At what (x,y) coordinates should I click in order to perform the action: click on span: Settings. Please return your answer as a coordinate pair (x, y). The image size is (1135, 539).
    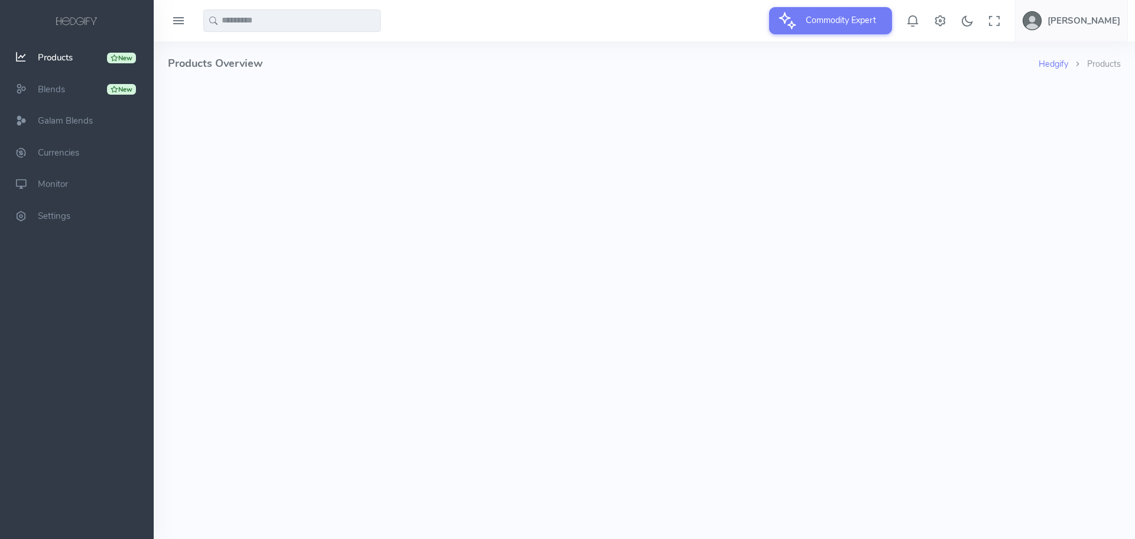
    Looking at the image, I should click on (54, 216).